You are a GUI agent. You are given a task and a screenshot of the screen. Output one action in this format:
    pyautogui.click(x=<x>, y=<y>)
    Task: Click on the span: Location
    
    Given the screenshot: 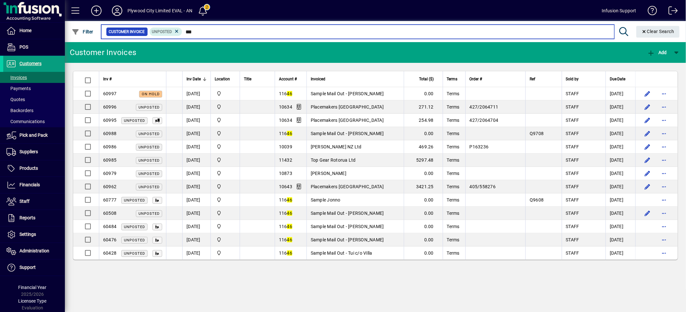 What is the action you would take?
    pyautogui.click(x=222, y=79)
    